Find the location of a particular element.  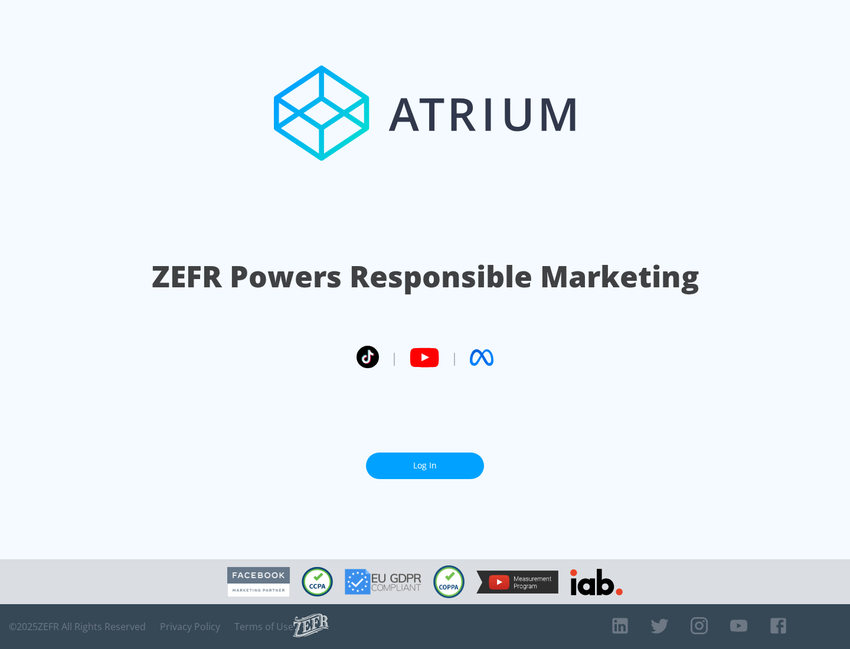

h1: ZEFR Powers Responsible Marketing is located at coordinates (425, 276).